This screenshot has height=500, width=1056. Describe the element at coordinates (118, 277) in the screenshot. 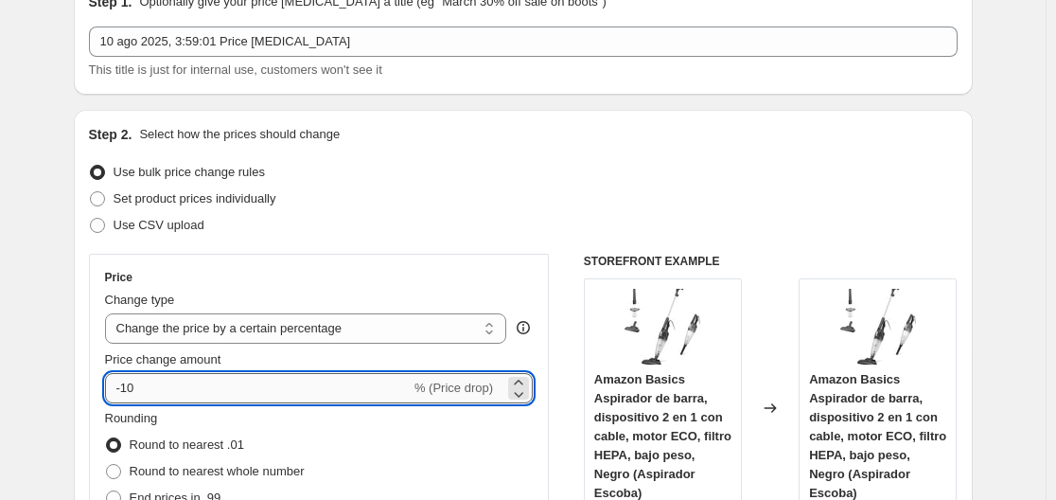

I see `h3: Price` at that location.